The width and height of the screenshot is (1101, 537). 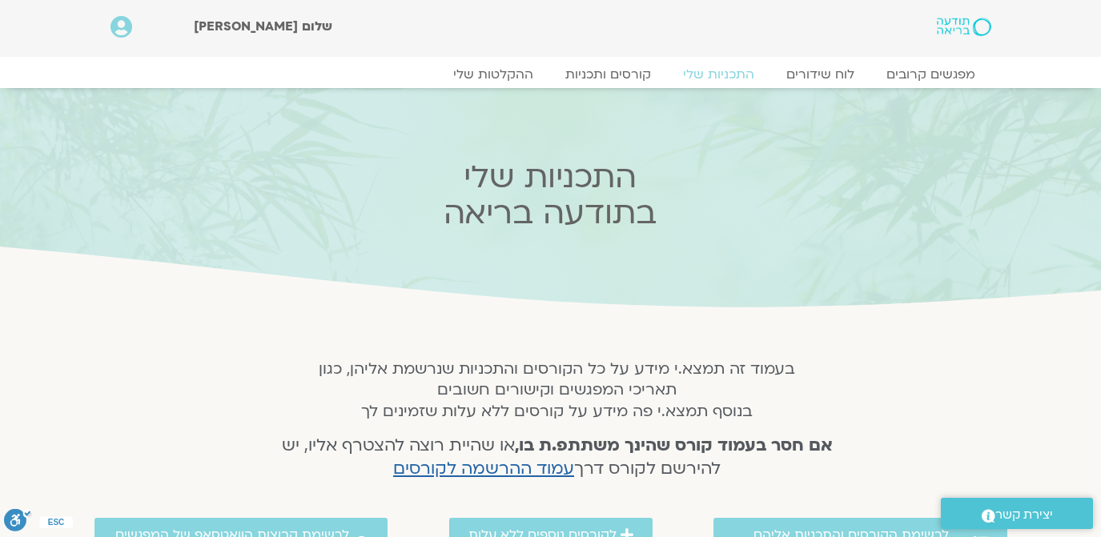 I want to click on a: לוח שידורים, so click(x=820, y=74).